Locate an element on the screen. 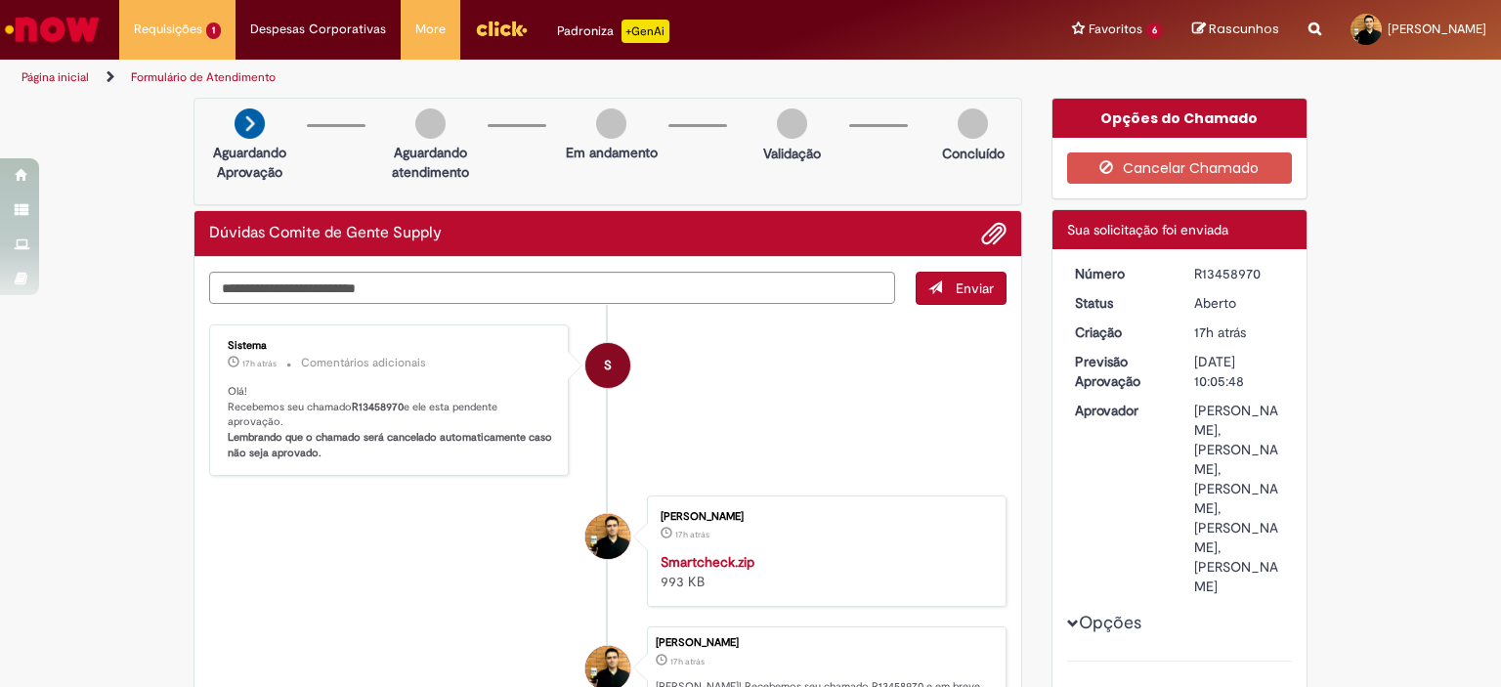 The width and height of the screenshot is (1501, 687). span: 1 is located at coordinates (213, 30).